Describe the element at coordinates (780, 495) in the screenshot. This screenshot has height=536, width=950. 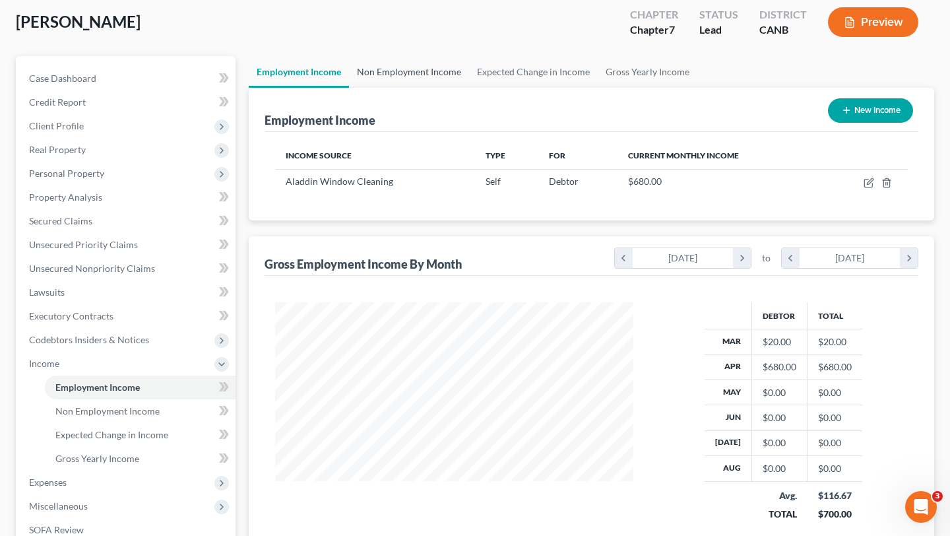
I see `div: Avg.` at that location.